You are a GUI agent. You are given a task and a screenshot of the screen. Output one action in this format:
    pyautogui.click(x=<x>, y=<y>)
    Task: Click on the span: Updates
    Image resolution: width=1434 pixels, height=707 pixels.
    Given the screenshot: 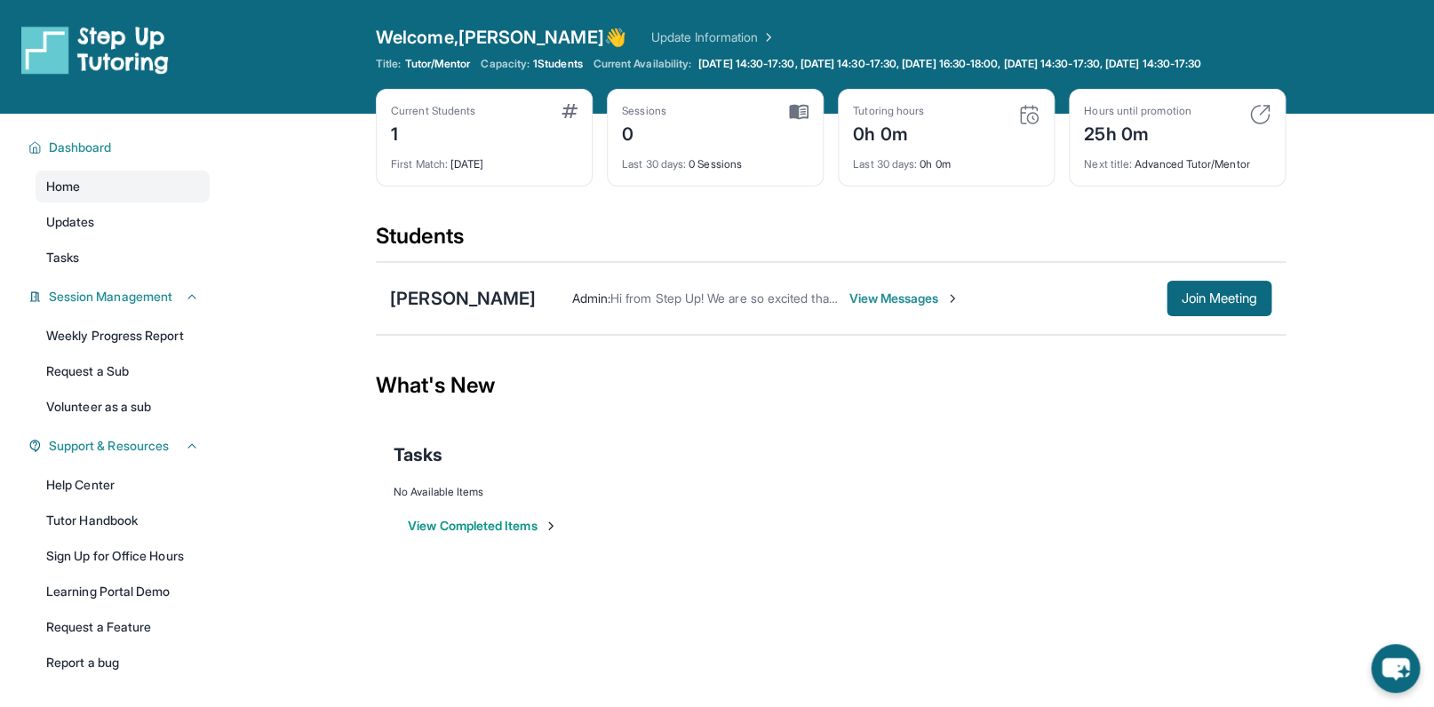 What is the action you would take?
    pyautogui.click(x=70, y=222)
    